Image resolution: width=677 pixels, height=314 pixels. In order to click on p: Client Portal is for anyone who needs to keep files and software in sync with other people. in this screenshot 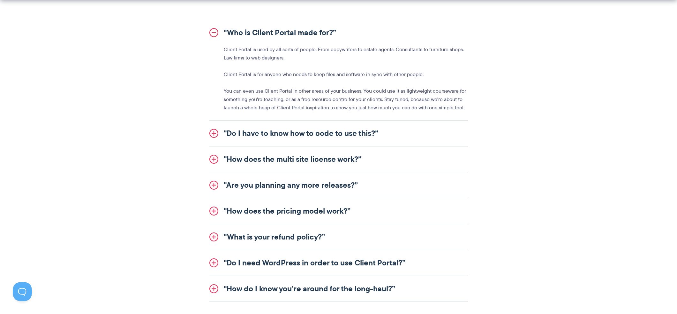, I will do `click(346, 74)`.